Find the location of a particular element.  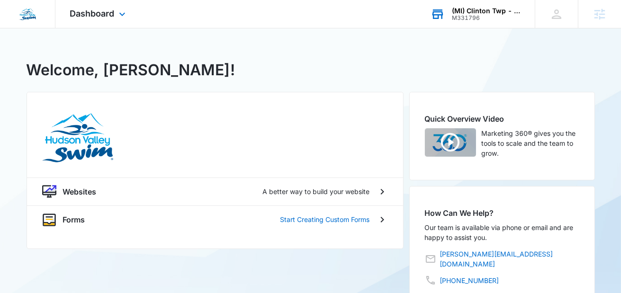

p: A better way to build your website is located at coordinates (316, 191).